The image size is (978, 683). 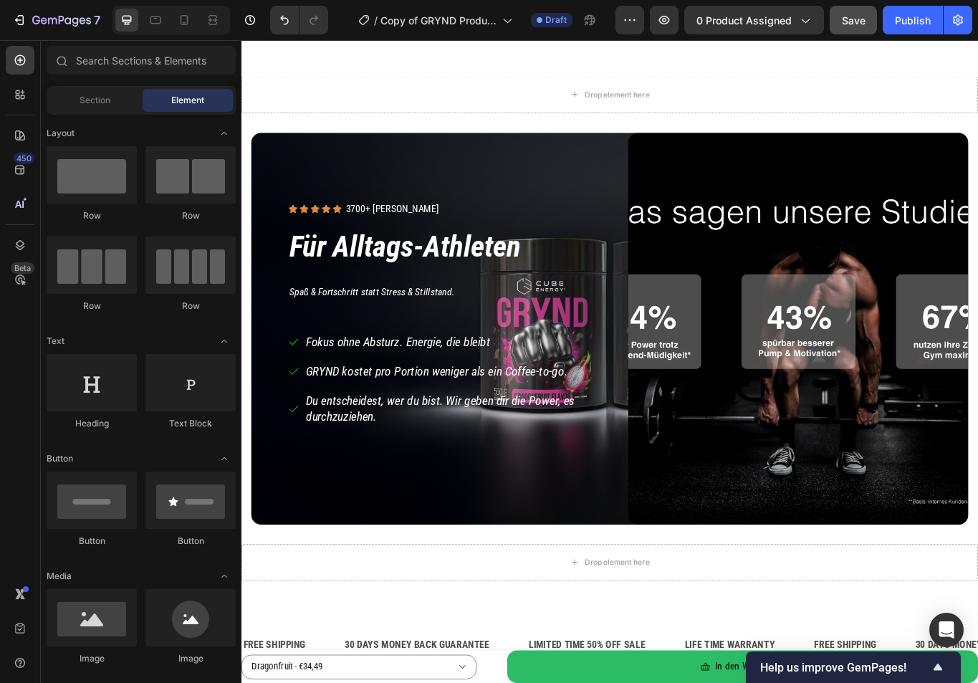 I want to click on span: Button, so click(x=59, y=459).